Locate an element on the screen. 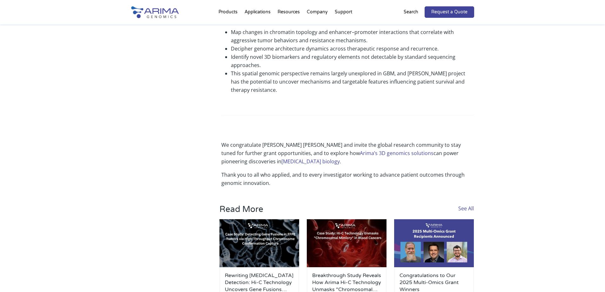 This screenshot has height=292, width=605. p: Thank you to all who applied, and to every investigator working to advance patient outcomes throu... is located at coordinates (347, 179).